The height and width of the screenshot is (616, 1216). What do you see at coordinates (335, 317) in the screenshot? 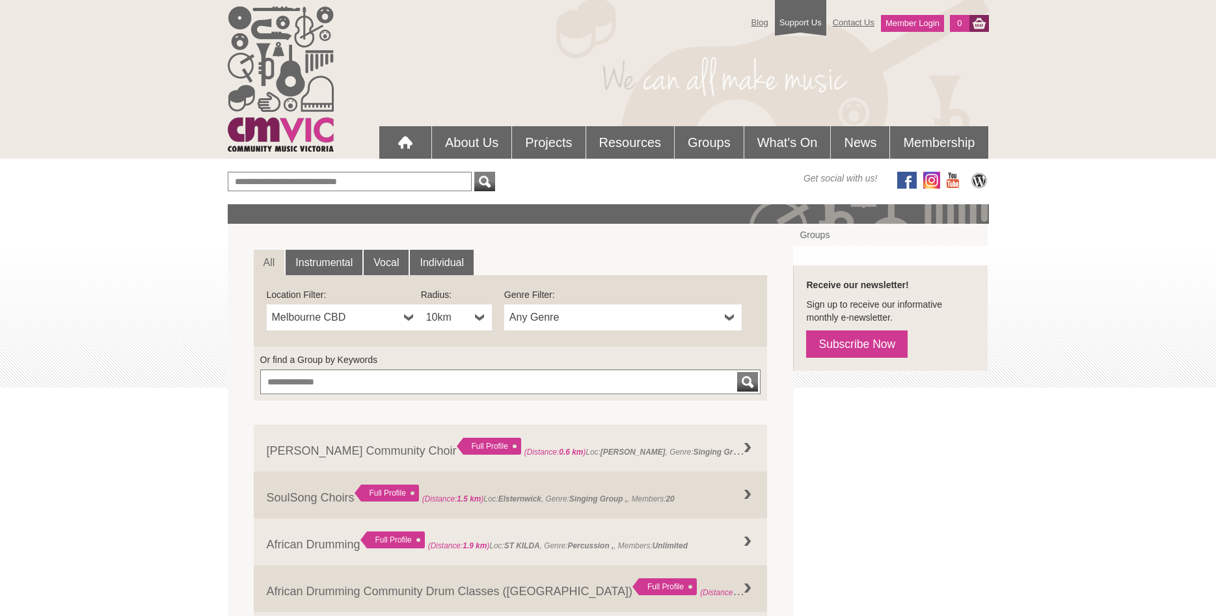
I see `span: Melbourne CBD` at bounding box center [335, 317].